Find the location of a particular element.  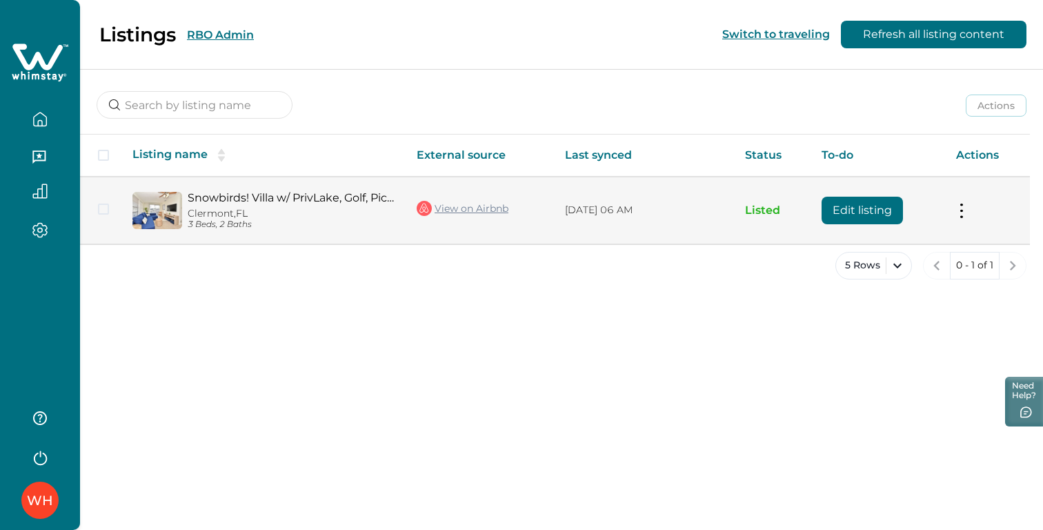

input: Search by listing name is located at coordinates (195, 105).